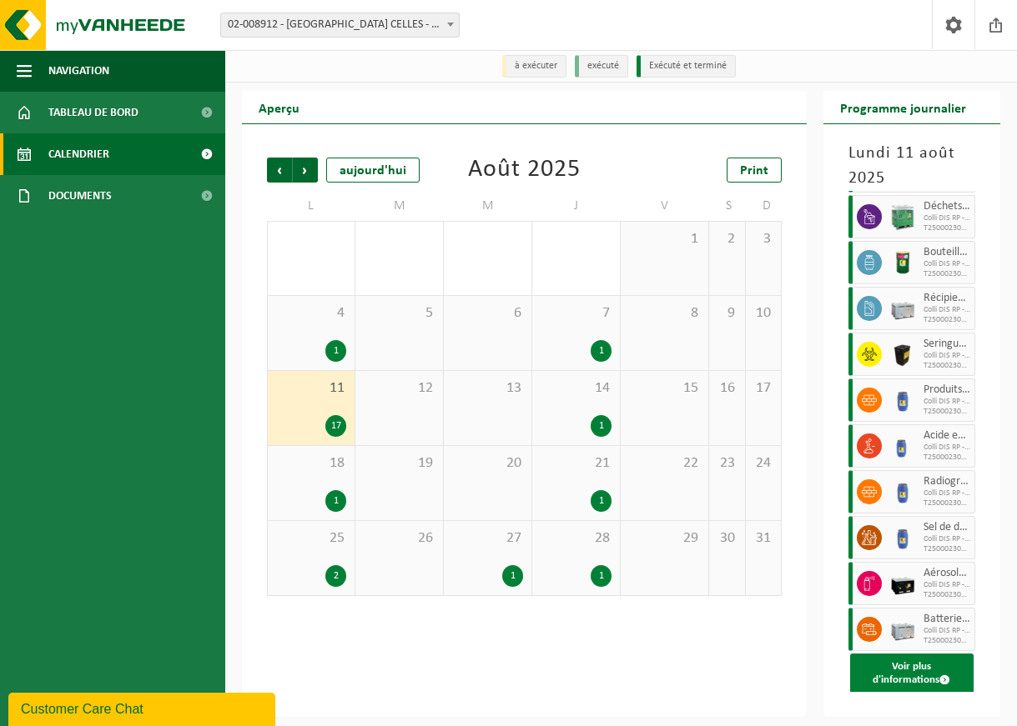 The image size is (1017, 726). Describe the element at coordinates (399, 314) in the screenshot. I see `span: 5` at that location.